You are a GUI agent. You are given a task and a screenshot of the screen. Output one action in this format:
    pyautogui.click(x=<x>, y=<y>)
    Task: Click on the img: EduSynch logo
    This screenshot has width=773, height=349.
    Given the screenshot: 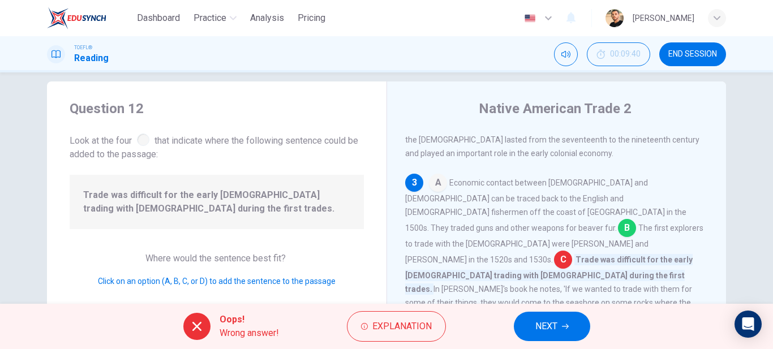 What is the action you would take?
    pyautogui.click(x=76, y=18)
    